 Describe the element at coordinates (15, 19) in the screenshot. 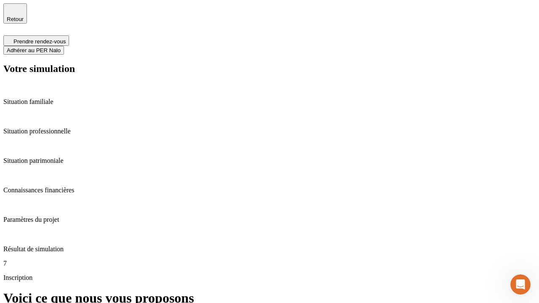

I see `span: Retour` at that location.